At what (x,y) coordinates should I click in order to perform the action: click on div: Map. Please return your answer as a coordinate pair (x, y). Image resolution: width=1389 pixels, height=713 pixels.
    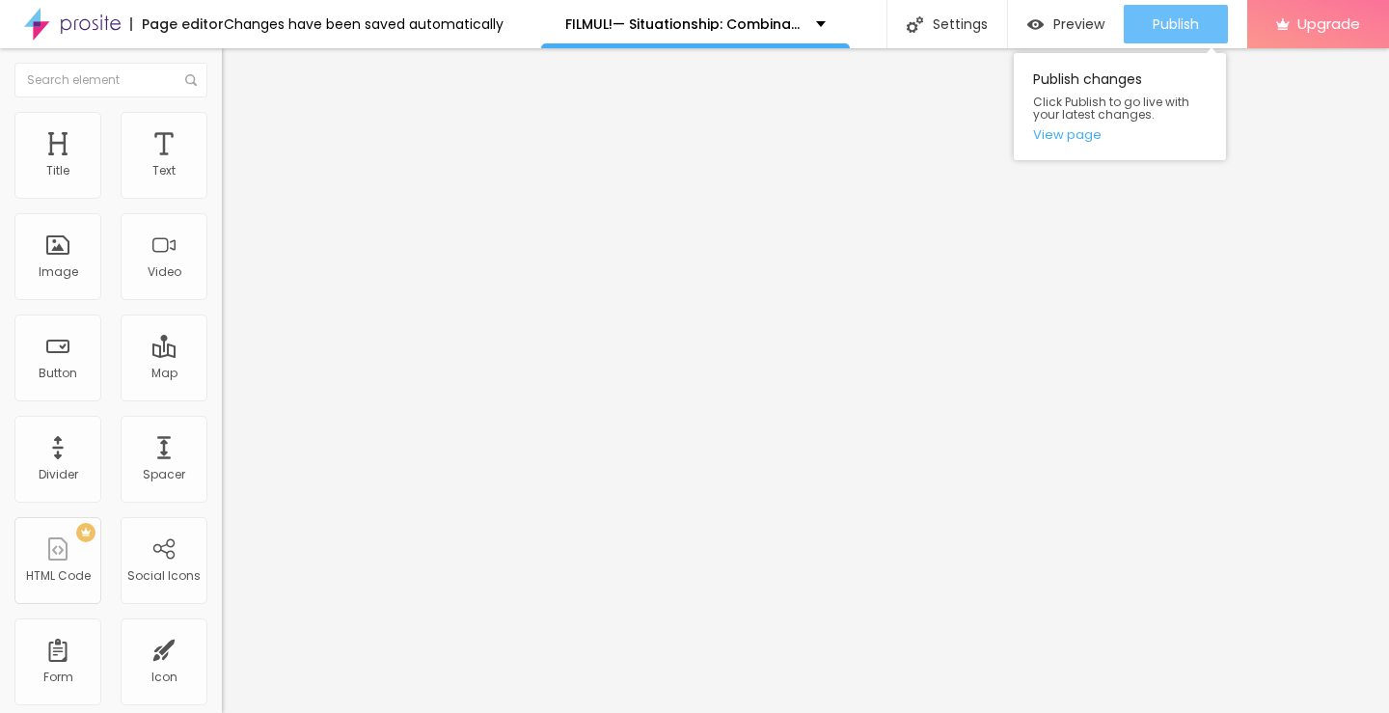
    Looking at the image, I should click on (164, 373).